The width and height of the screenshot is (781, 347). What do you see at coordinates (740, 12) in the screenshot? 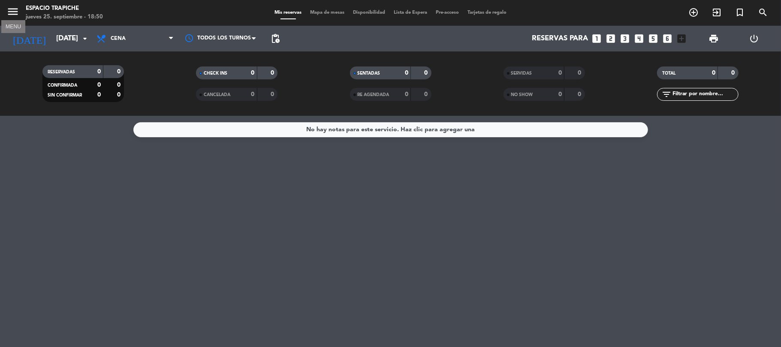
I see `i: turned_in_not` at bounding box center [740, 12].